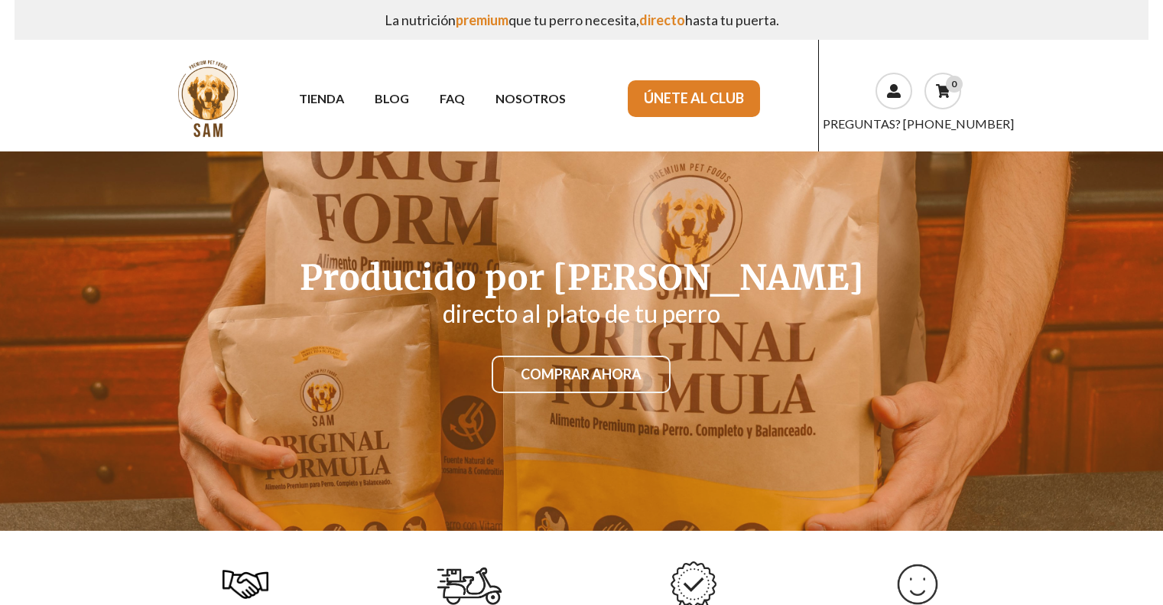 The height and width of the screenshot is (605, 1163). What do you see at coordinates (391, 98) in the screenshot?
I see `a: BLOG` at bounding box center [391, 98].